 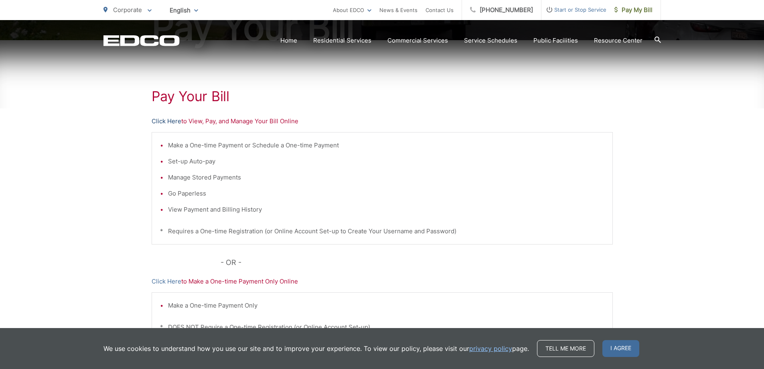 What do you see at coordinates (618, 41) in the screenshot?
I see `a: Resource Center` at bounding box center [618, 41].